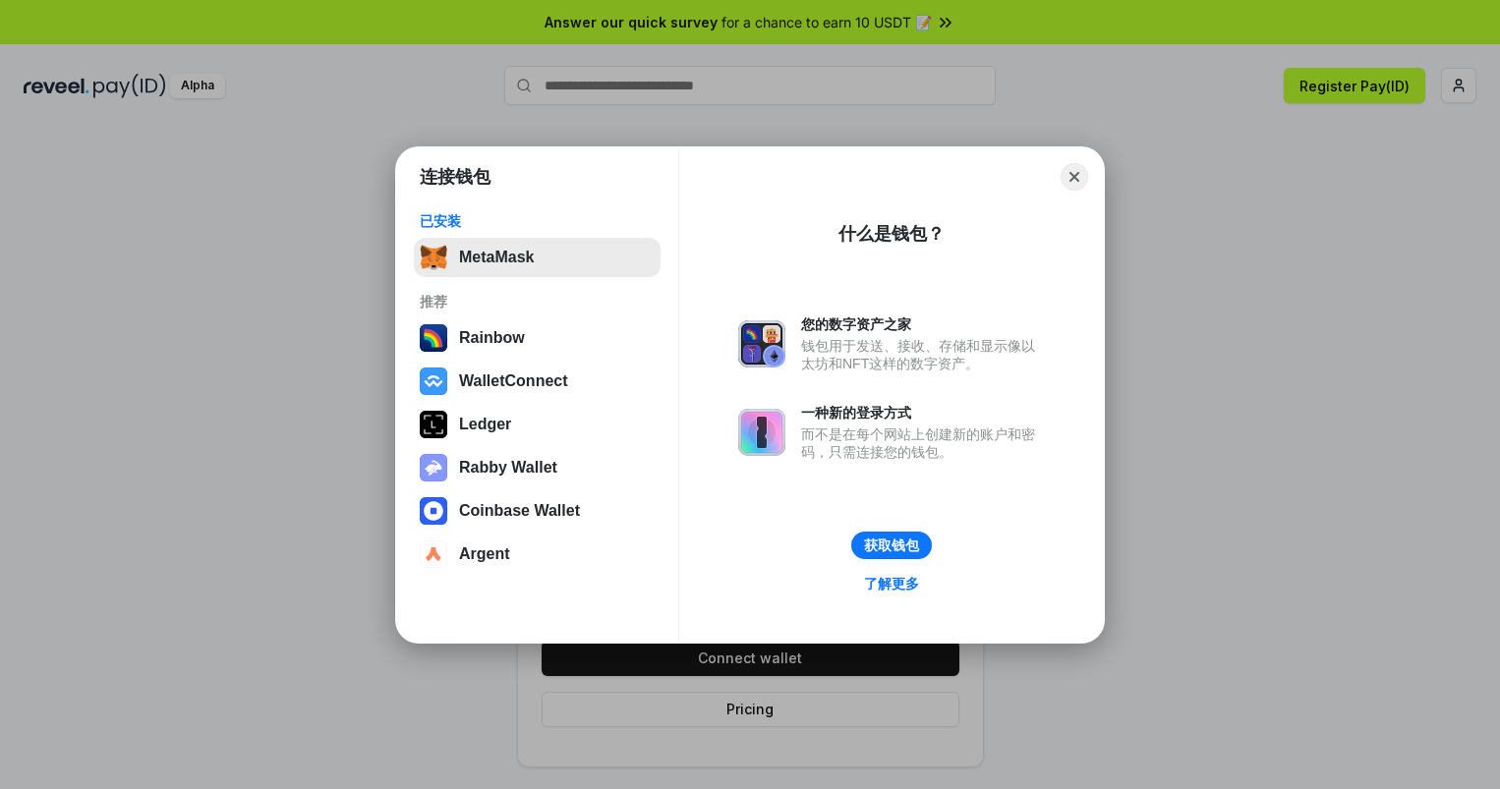  I want to click on div: Argent, so click(485, 554).